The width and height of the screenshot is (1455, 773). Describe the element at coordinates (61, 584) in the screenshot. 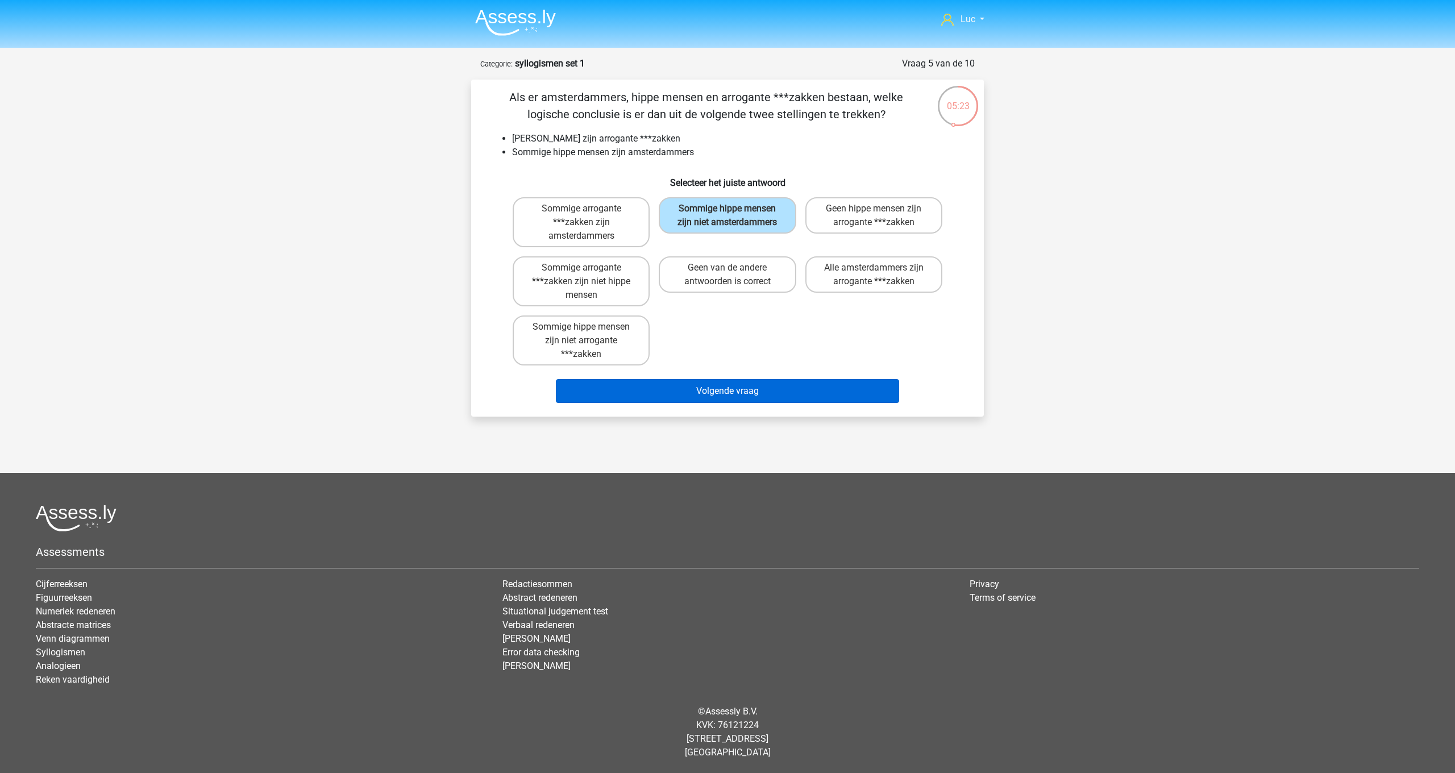

I see `a: Cijferreeksen` at that location.